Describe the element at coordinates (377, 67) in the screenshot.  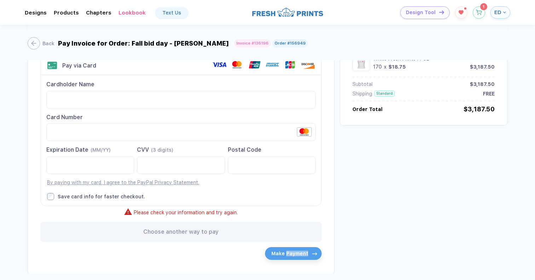
I see `div: 170` at that location.